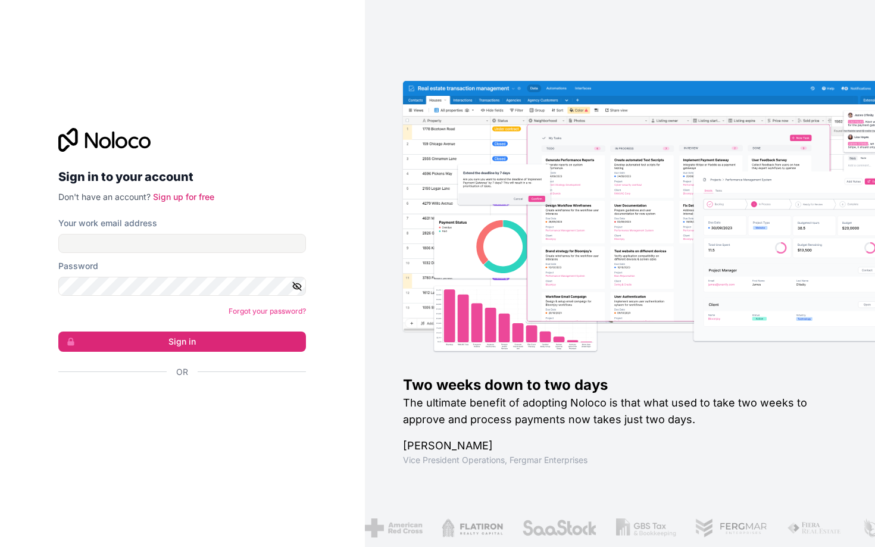 Image resolution: width=875 pixels, height=547 pixels. Describe the element at coordinates (177, 404) in the screenshot. I see `div: تسجيل الدخول باستخدام حساب Google (يفتح الرابط في علامة تبويب جديدة)` at that location.